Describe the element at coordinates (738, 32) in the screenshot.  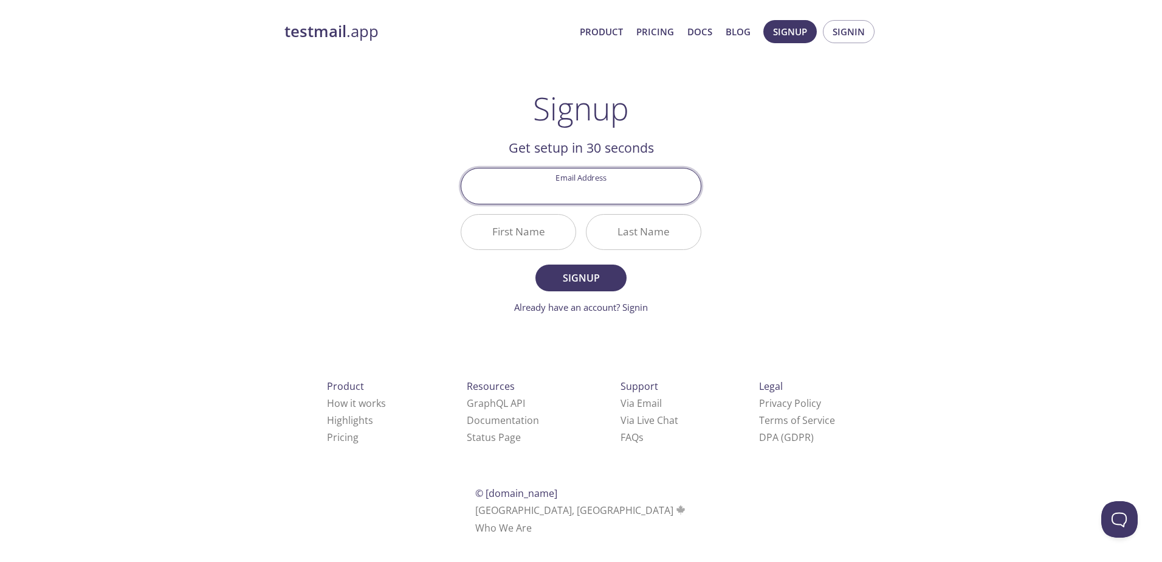
I see `a: Blog` at that location.